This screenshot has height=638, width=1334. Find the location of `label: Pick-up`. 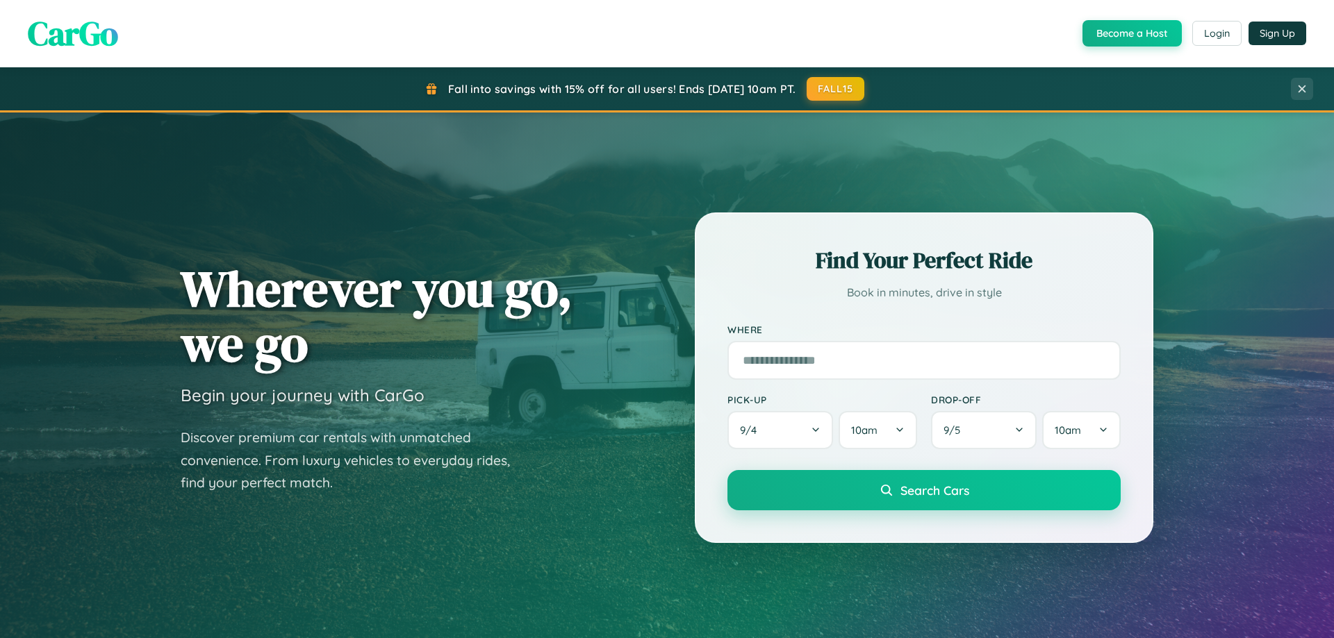

label: Pick-up is located at coordinates (822, 399).